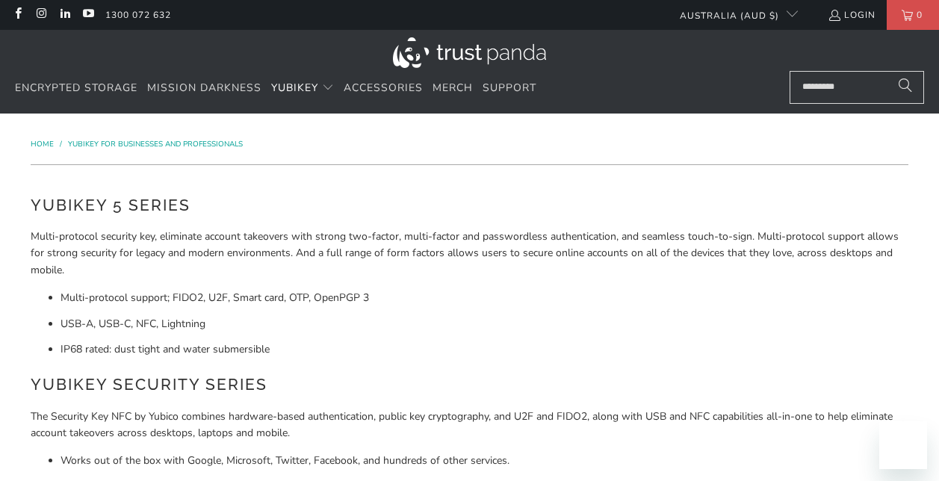 This screenshot has width=939, height=481. What do you see at coordinates (64, 15) in the screenshot?
I see `a: Trust Panda Australia on LinkedIn` at bounding box center [64, 15].